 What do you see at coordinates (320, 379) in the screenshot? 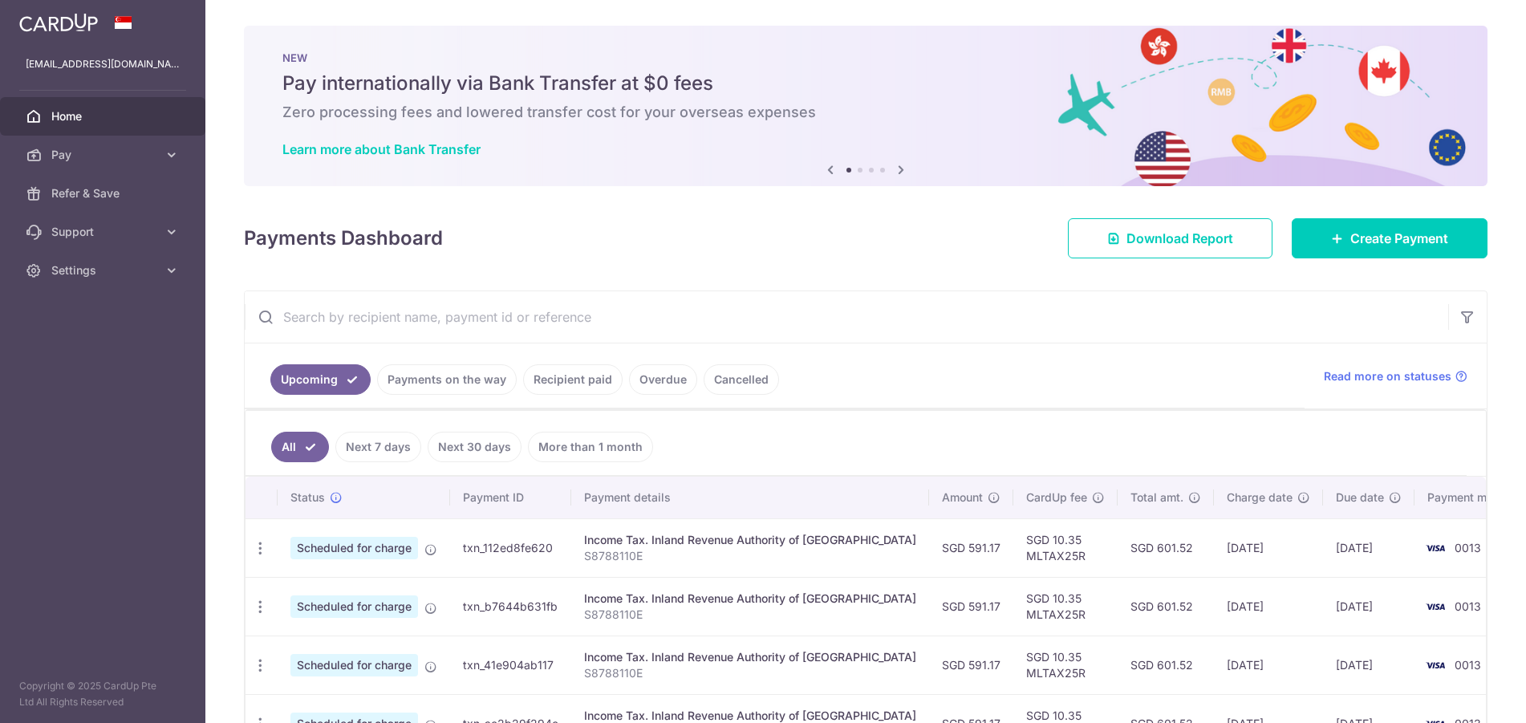
I see `a: Upcoming` at bounding box center [320, 379].